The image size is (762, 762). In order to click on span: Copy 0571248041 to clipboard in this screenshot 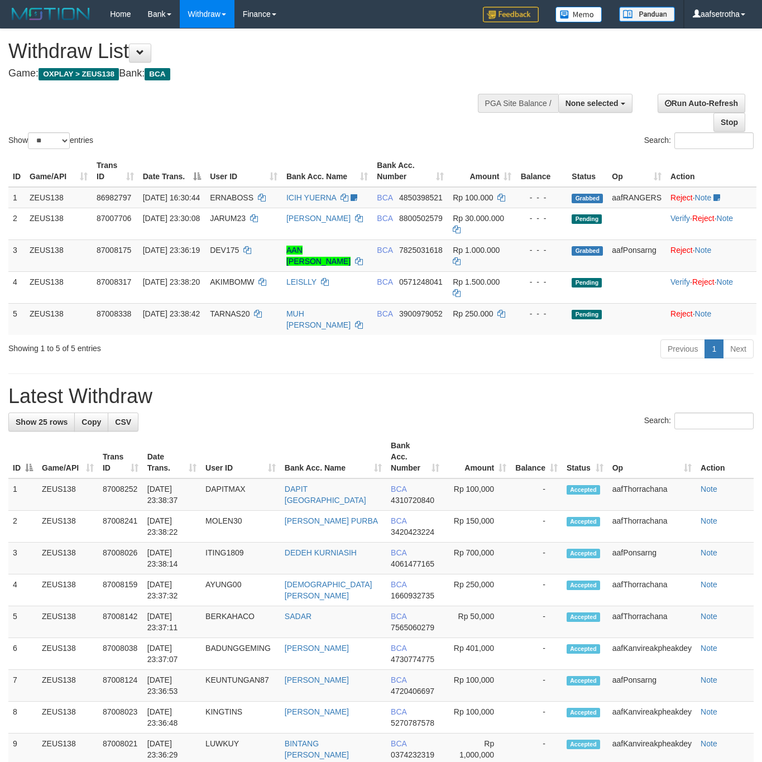, I will do `click(421, 282)`.